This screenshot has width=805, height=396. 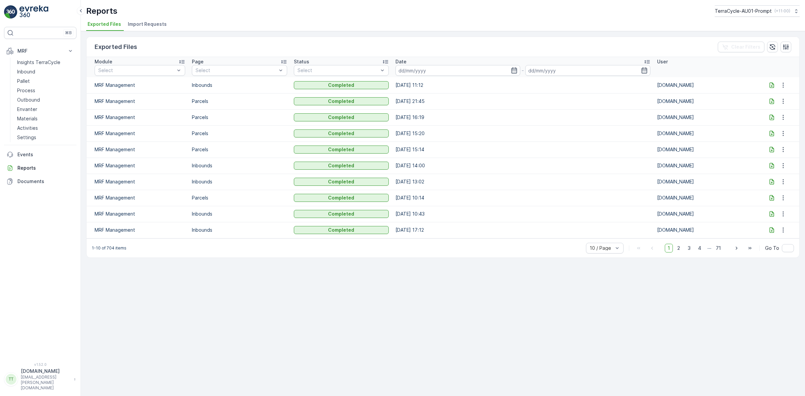 I want to click on a: Process, so click(x=45, y=91).